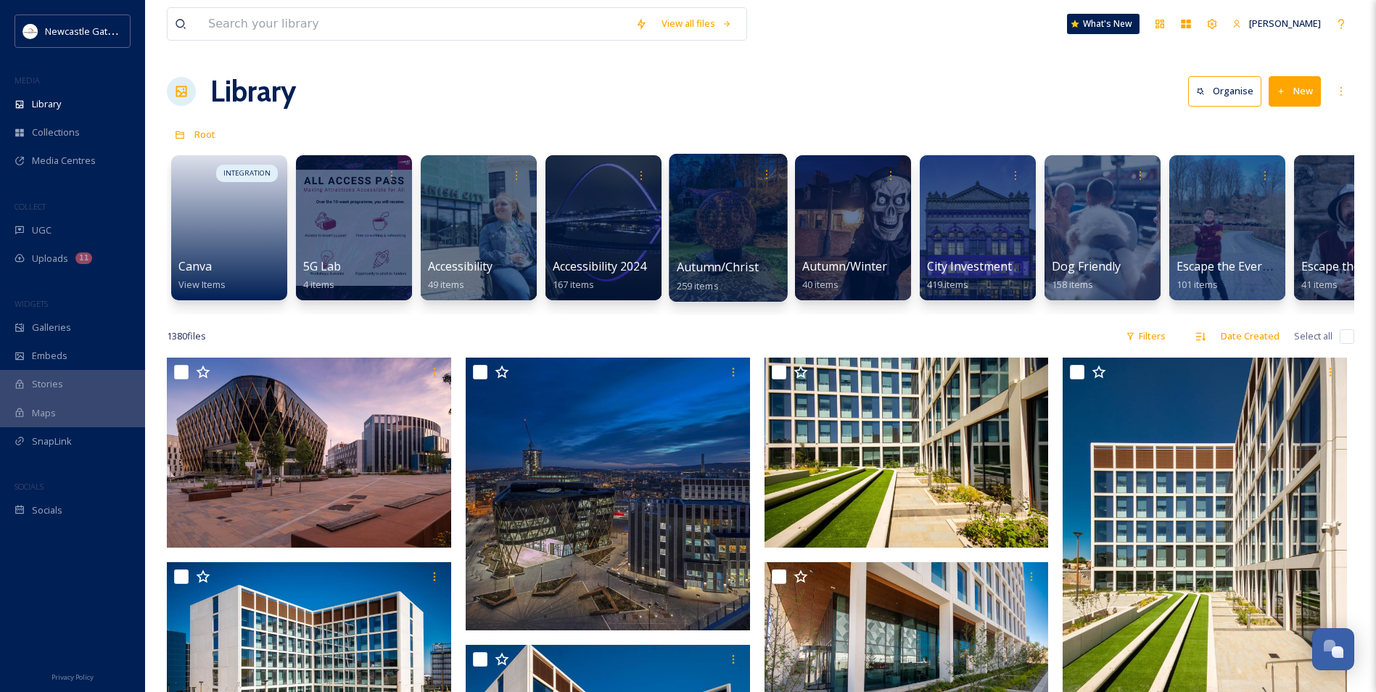  What do you see at coordinates (73, 677) in the screenshot?
I see `span: Privacy Policy` at bounding box center [73, 677].